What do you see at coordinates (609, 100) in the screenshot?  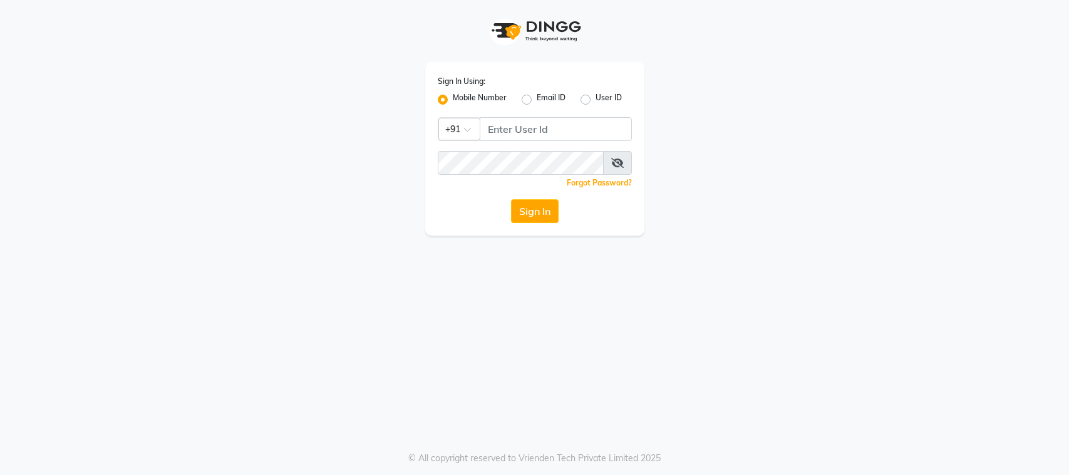 I see `label: User ID` at bounding box center [609, 100].